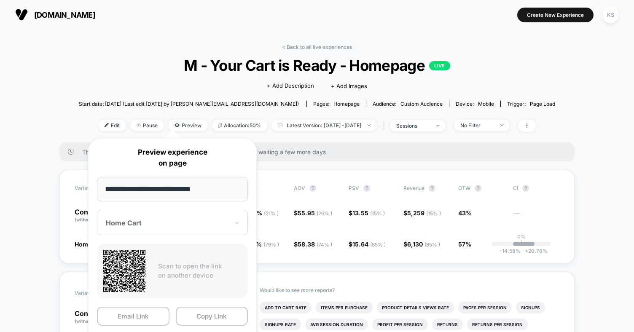 The height and width of the screenshot is (332, 634). I want to click on span: AOV, so click(299, 188).